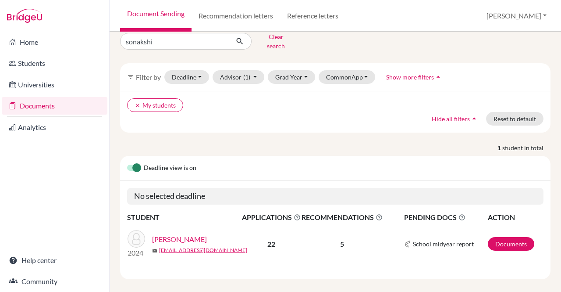 This screenshot has height=292, width=561. What do you see at coordinates (155, 250) in the screenshot?
I see `span: mail` at bounding box center [155, 250].